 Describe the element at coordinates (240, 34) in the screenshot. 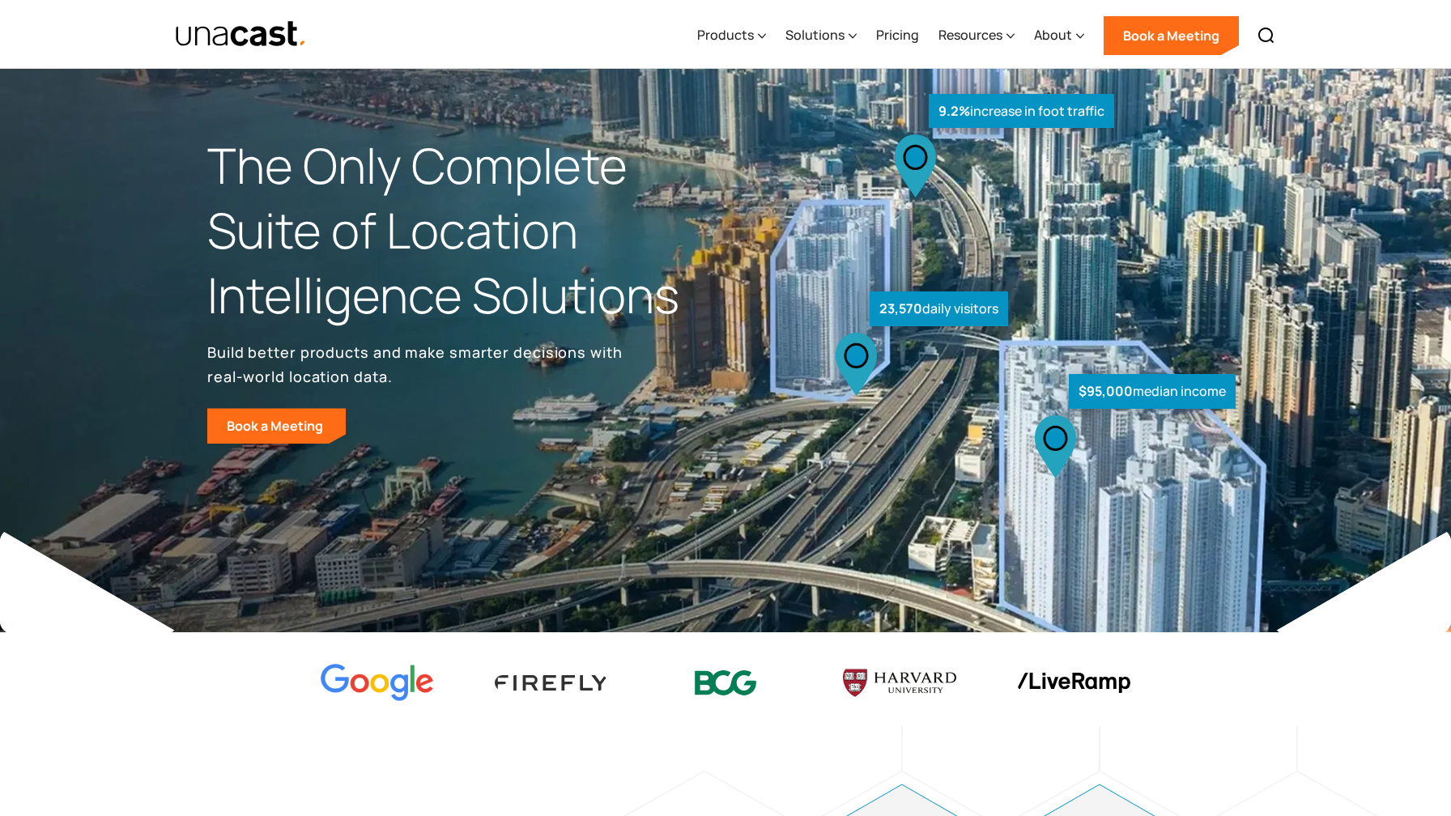

I see `img: Unacast text logo` at that location.